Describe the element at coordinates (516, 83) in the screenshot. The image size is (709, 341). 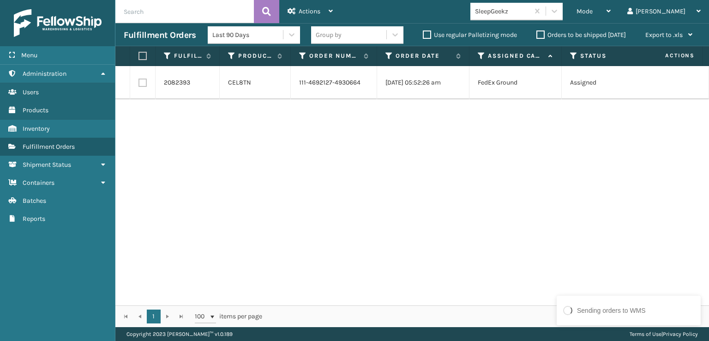
I see `td: FedEx Ground` at that location.